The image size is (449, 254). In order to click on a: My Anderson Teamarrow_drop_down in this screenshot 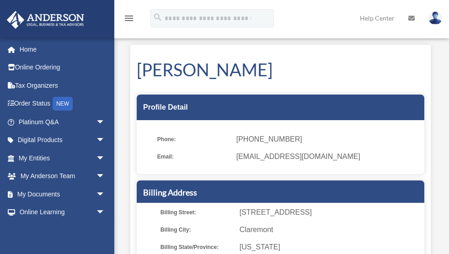, I will do `click(63, 177)`.